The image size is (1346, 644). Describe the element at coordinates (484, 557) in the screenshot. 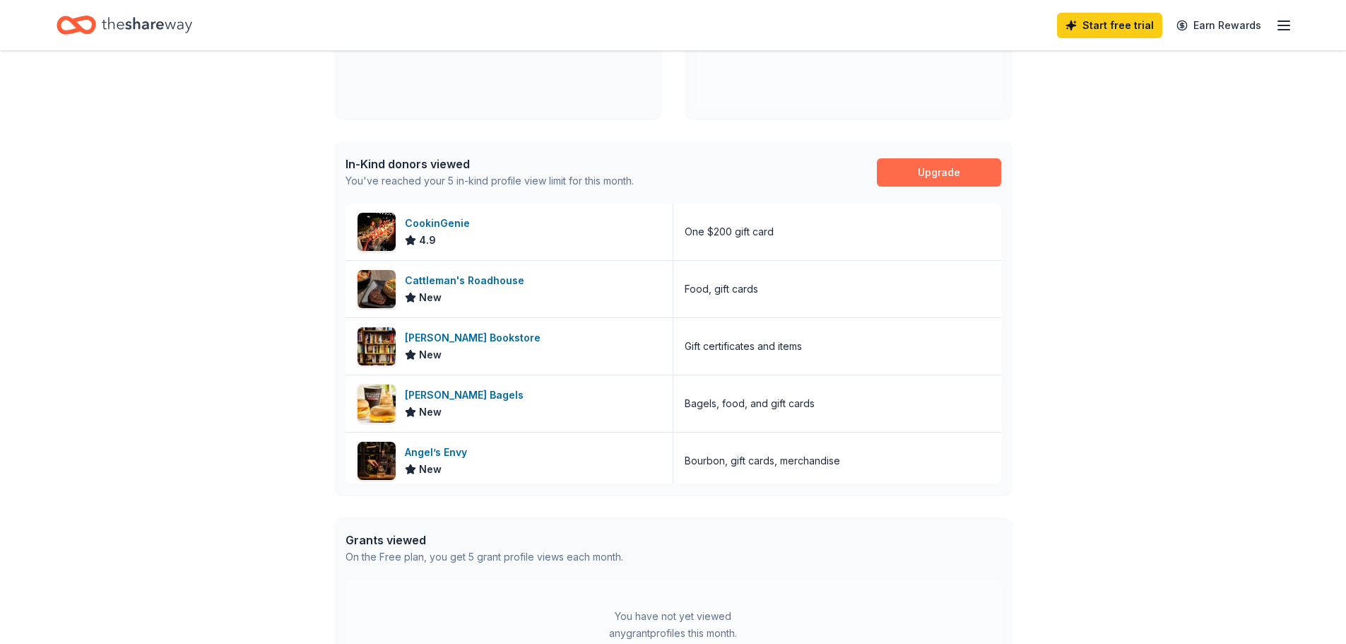

I see `div: On the Free plan, you get 5 grant profile views each month.` at that location.